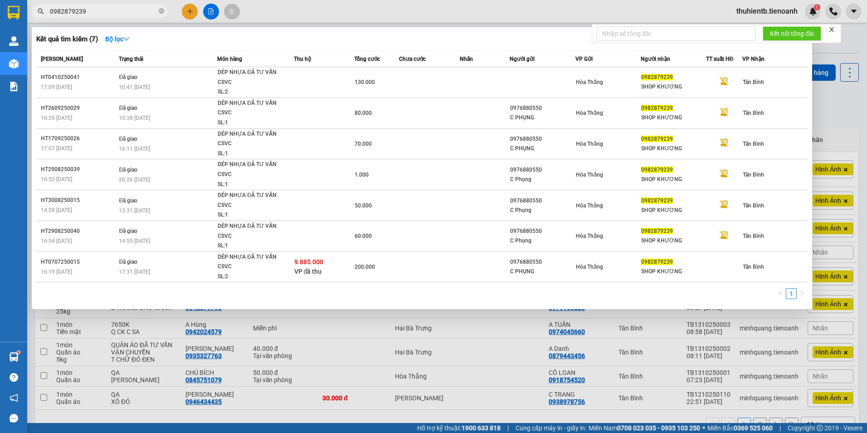 The image size is (867, 433). What do you see at coordinates (832, 29) in the screenshot?
I see `span: close` at bounding box center [832, 29].